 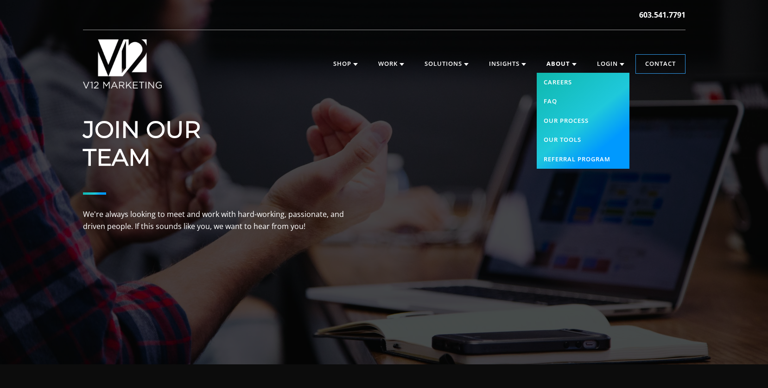 What do you see at coordinates (662, 15) in the screenshot?
I see `a: 603.541.7791` at bounding box center [662, 15].